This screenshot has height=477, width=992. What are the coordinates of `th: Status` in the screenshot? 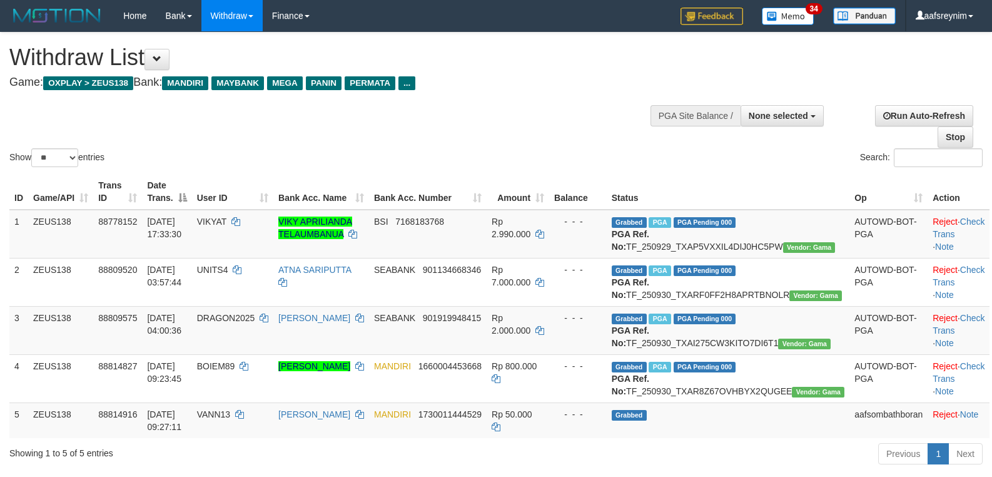 It's located at (728, 191).